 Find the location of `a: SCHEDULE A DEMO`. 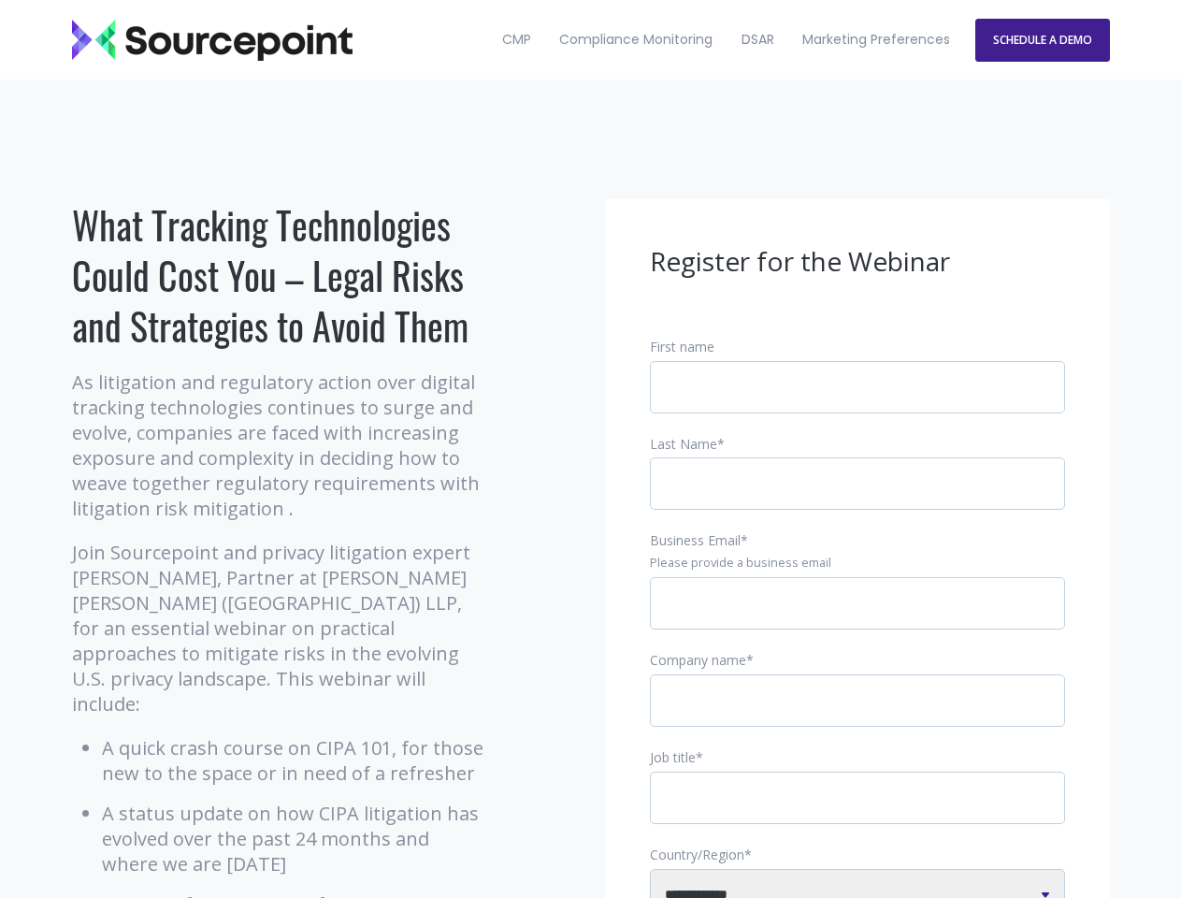

a: SCHEDULE A DEMO is located at coordinates (1043, 40).